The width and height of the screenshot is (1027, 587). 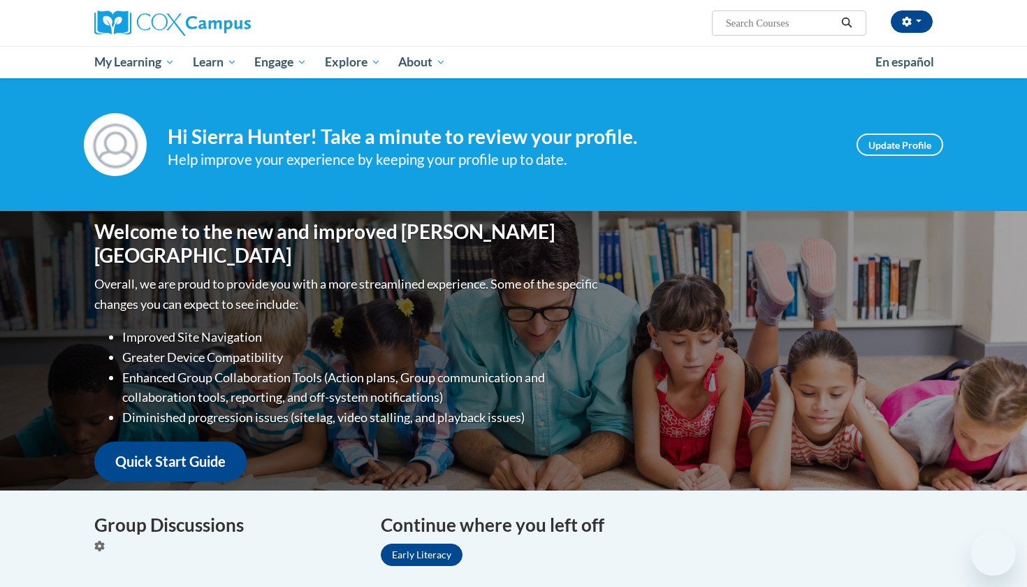 I want to click on h4: Continue where you left off, so click(x=657, y=525).